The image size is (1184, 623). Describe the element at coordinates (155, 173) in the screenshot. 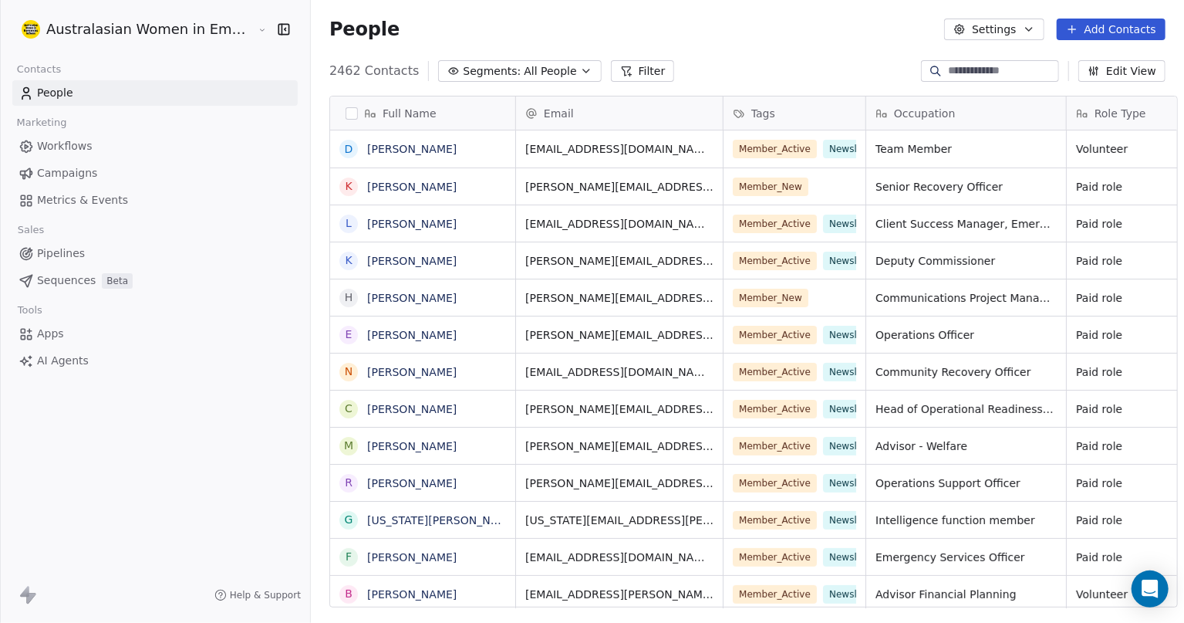

I see `a: Campaigns` at that location.